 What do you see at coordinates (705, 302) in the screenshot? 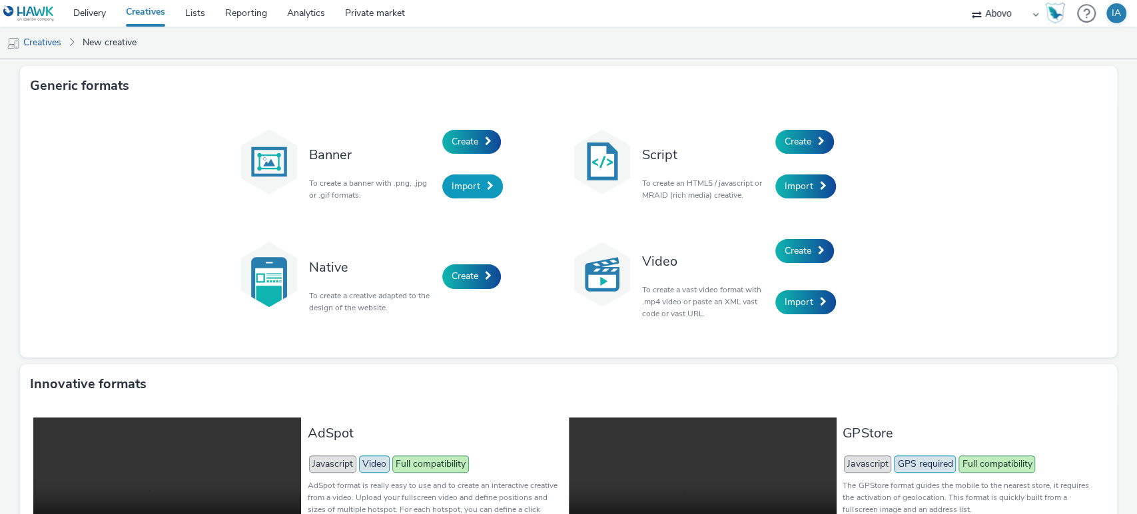
I see `p: To create a vast video format with .mp4 video or paste an XML vast code or vast URL.` at bounding box center [705, 302].